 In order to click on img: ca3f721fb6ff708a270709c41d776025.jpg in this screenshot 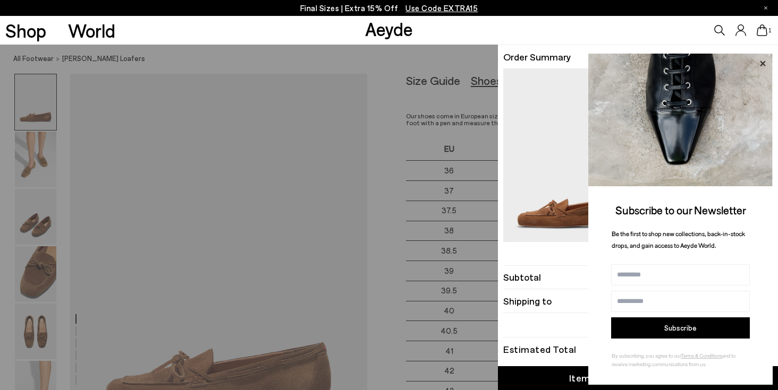, I will do `click(680, 120)`.